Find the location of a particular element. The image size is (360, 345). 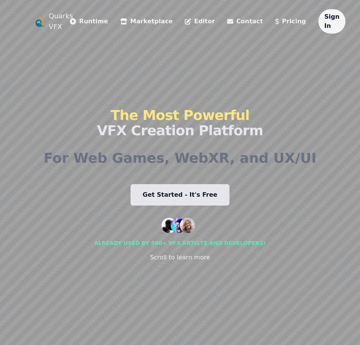

h1: VFX Creation Platform is located at coordinates (180, 123).